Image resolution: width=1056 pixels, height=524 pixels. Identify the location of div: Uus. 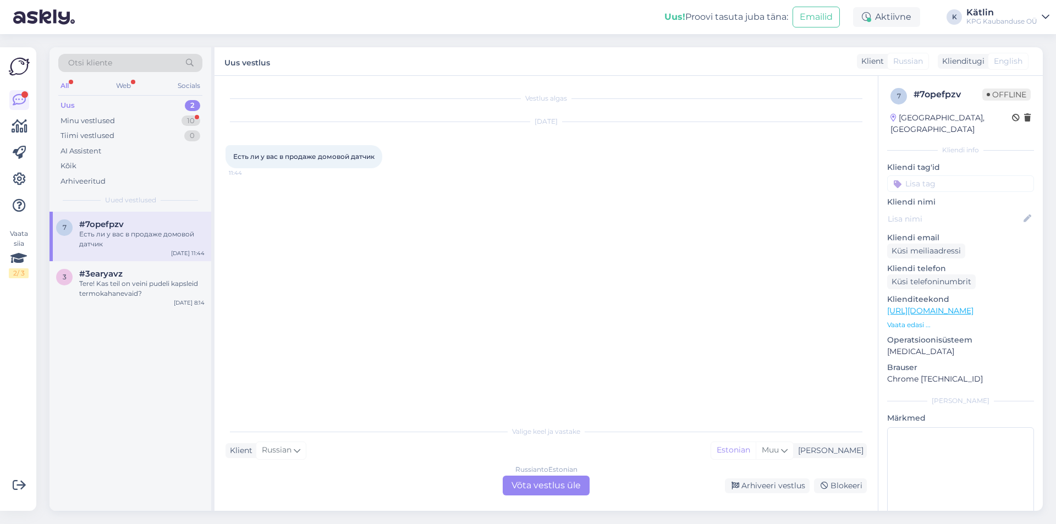
(68, 106).